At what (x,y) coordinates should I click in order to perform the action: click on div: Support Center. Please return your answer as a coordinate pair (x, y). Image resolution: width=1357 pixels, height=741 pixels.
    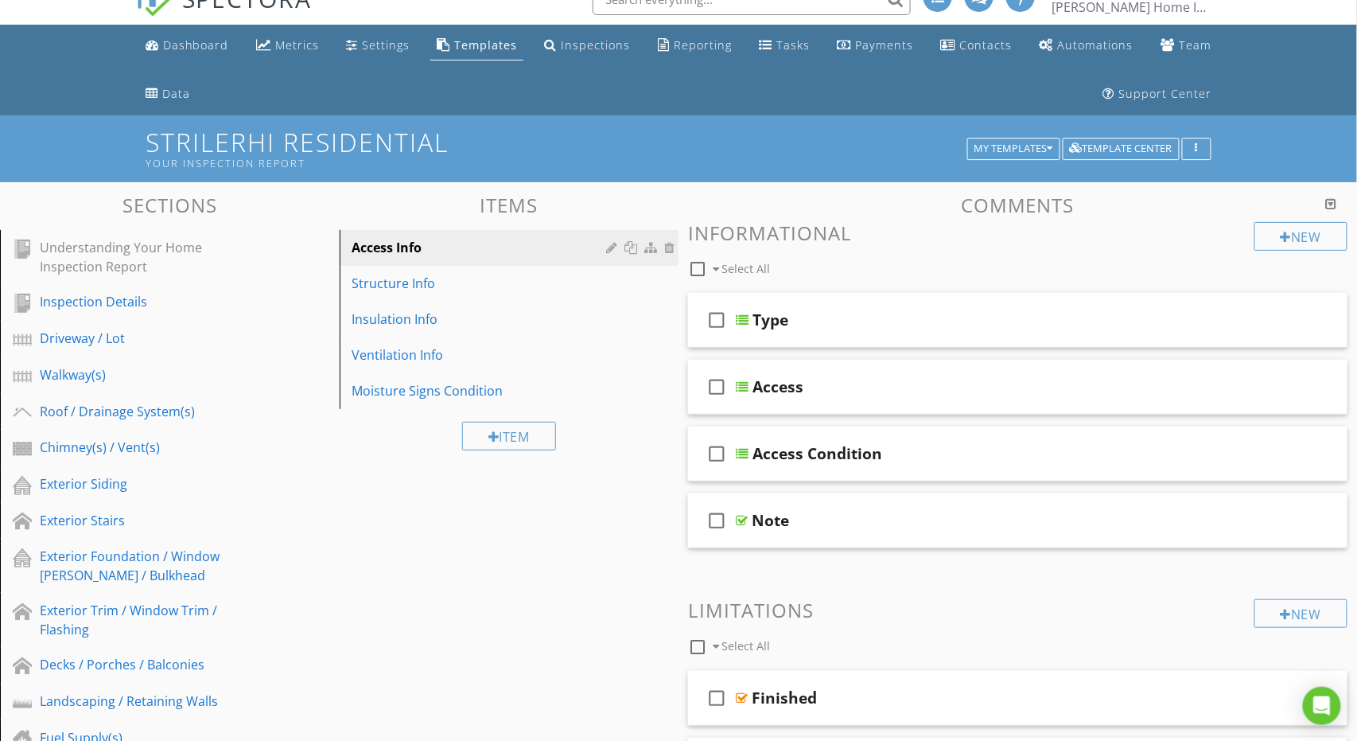
    Looking at the image, I should click on (1165, 93).